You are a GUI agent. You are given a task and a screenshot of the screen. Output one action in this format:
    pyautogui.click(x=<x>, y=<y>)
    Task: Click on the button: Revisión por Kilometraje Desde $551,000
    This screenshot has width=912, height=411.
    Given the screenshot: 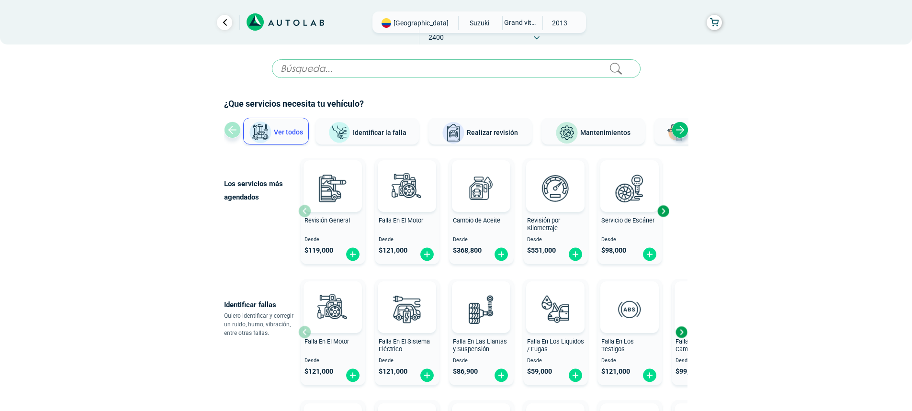 What is the action you would take?
    pyautogui.click(x=555, y=211)
    